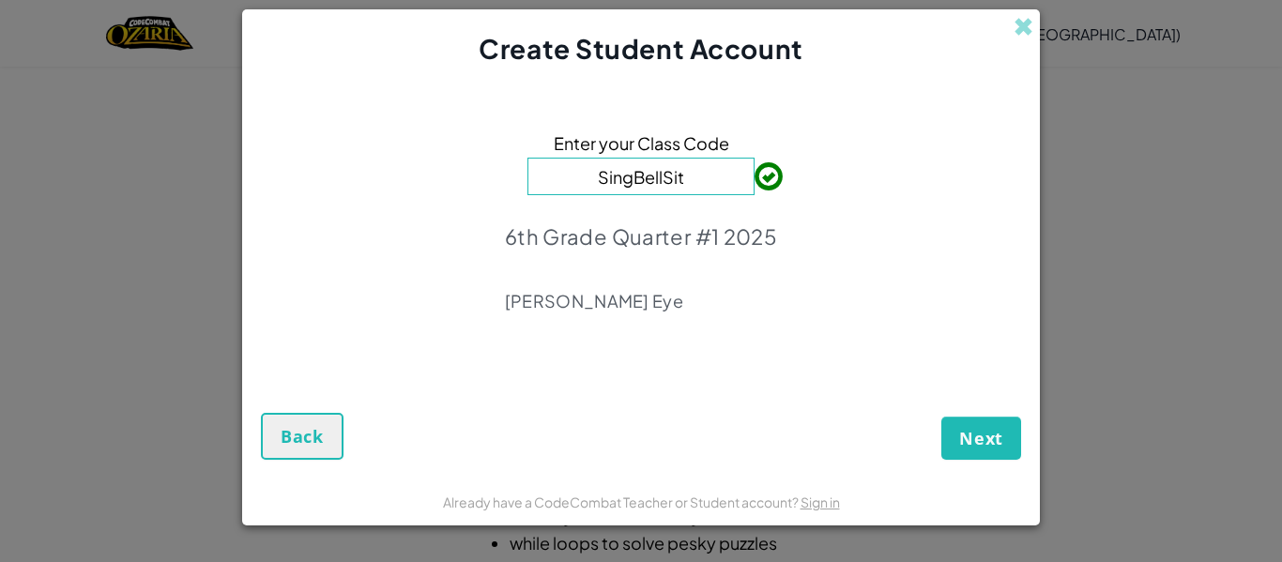 The width and height of the screenshot is (1282, 562). Describe the element at coordinates (820, 502) in the screenshot. I see `a: Sign in` at that location.